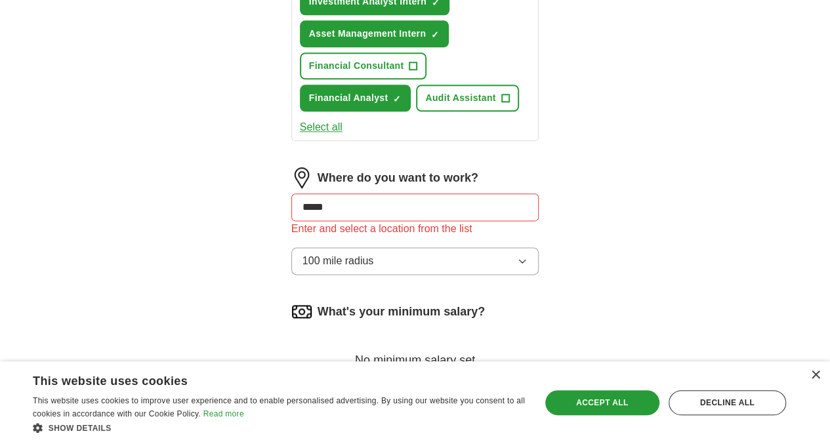  Describe the element at coordinates (302, 178) in the screenshot. I see `img: location.png` at that location.